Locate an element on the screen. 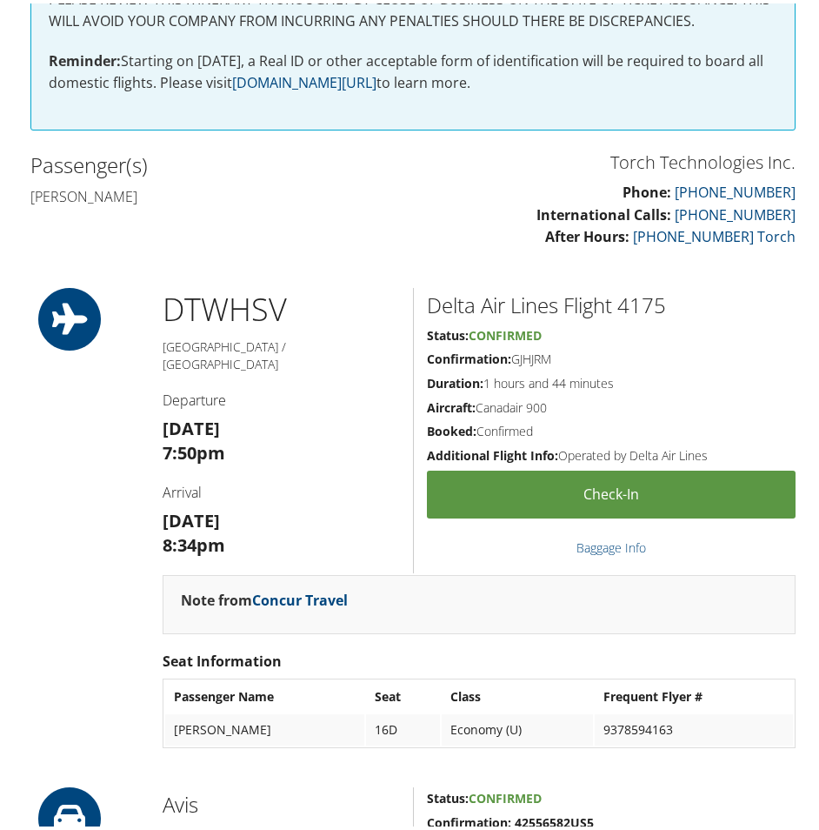 The image size is (819, 830). td: Economy (U) is located at coordinates (517, 726).